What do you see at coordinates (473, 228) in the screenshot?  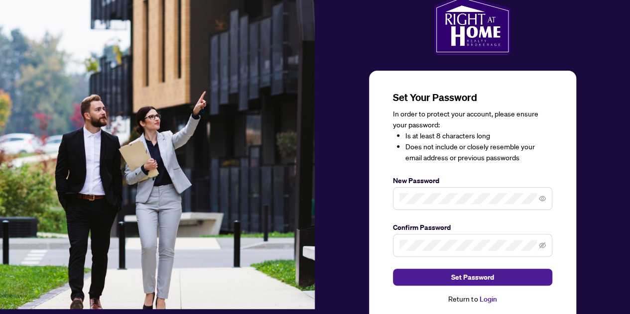 I see `label: Confirm Password` at bounding box center [473, 228].